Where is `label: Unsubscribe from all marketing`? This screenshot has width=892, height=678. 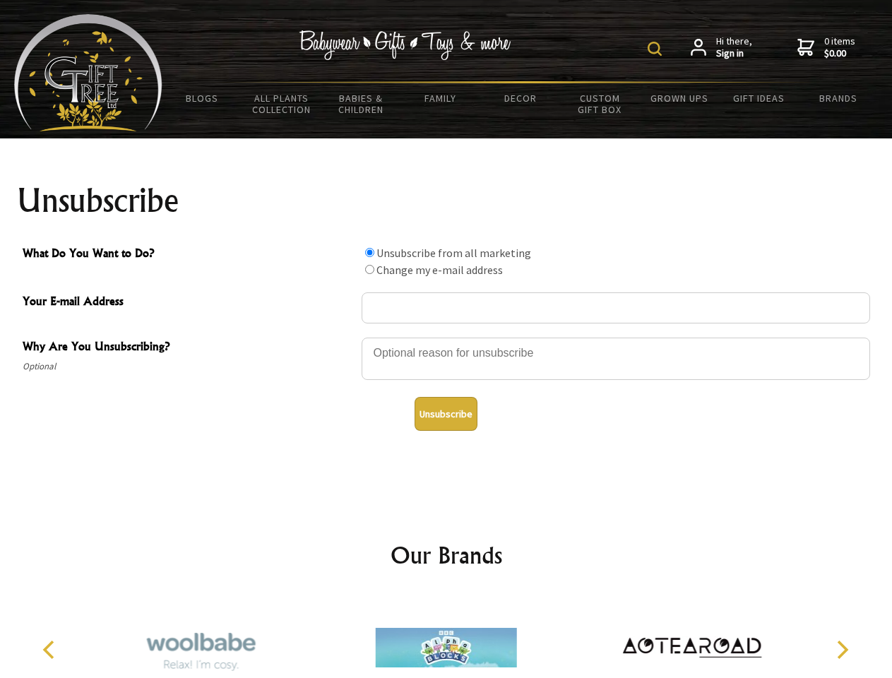 label: Unsubscribe from all marketing is located at coordinates (454, 253).